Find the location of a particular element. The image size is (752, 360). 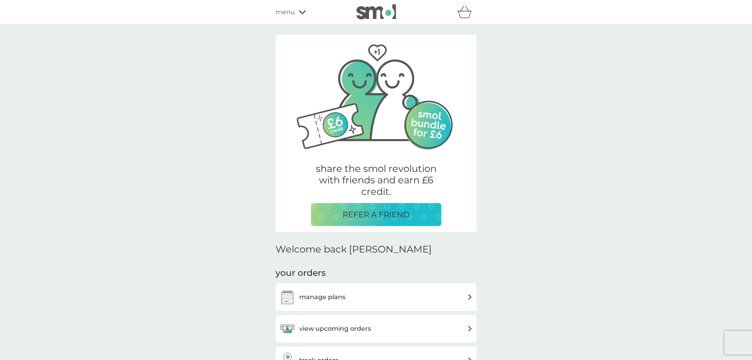

div: basket is located at coordinates (467, 12).